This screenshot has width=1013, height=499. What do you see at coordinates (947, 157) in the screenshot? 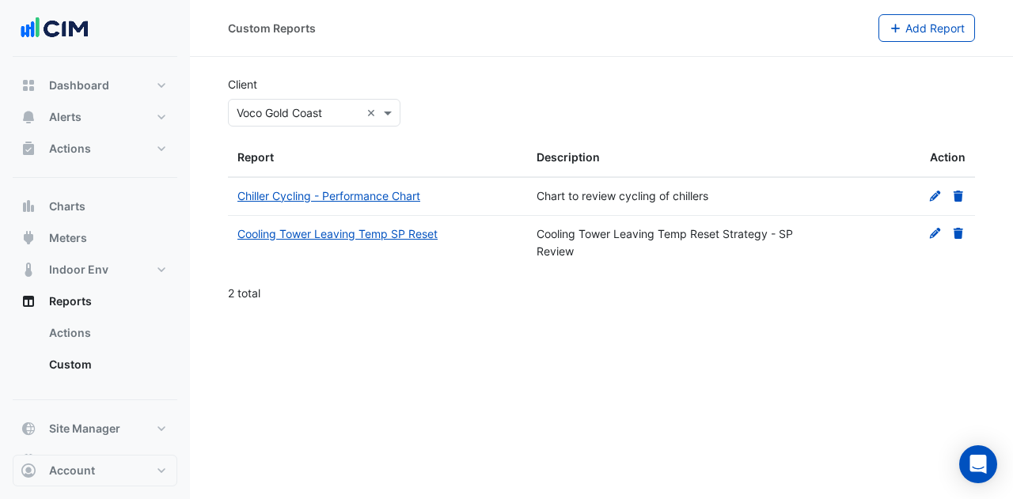
I see `span: Action` at bounding box center [947, 157].